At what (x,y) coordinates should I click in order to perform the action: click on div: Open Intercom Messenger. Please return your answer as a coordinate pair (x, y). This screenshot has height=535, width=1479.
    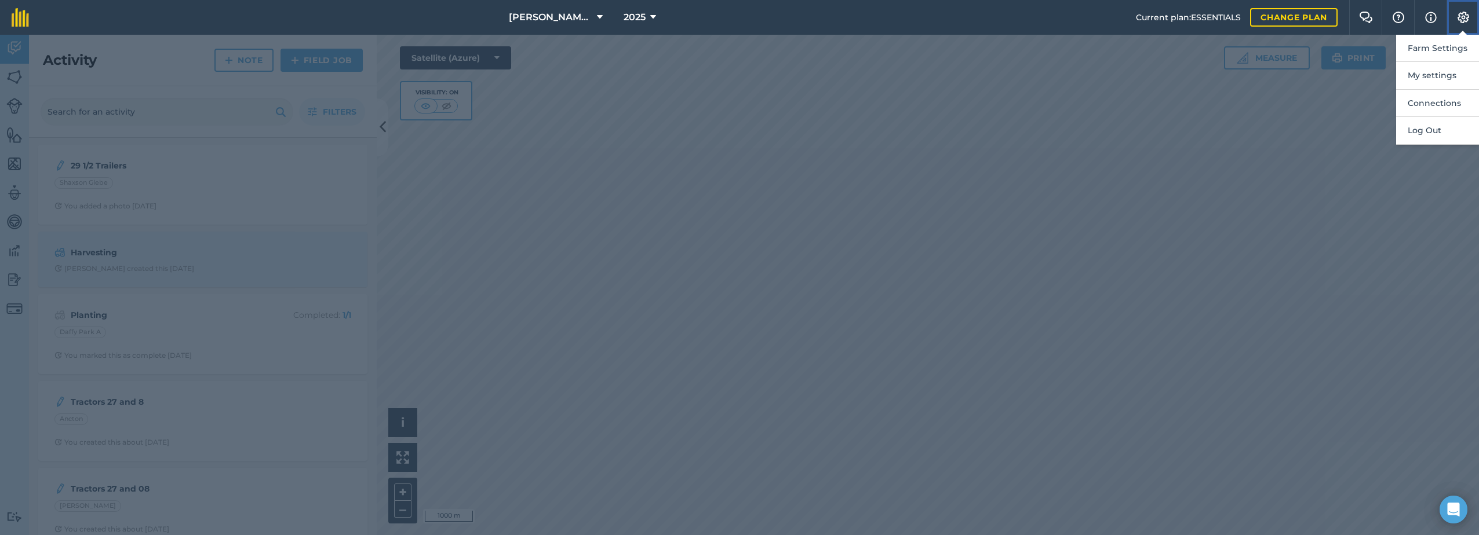
    Looking at the image, I should click on (1453, 510).